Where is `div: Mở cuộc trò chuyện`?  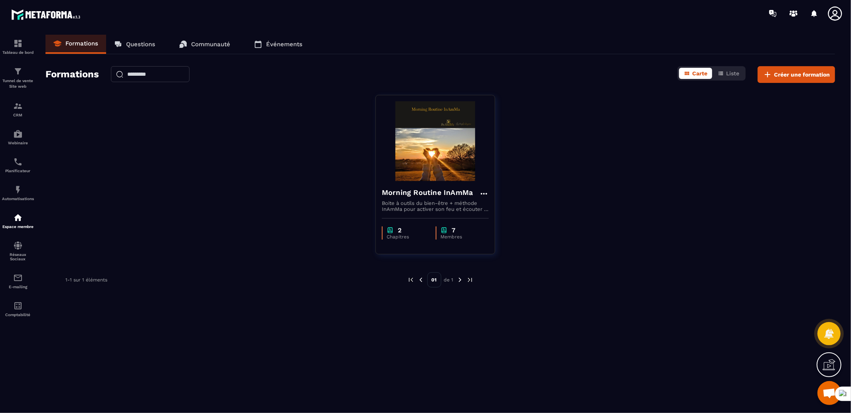 div: Mở cuộc trò chuyện is located at coordinates (829, 393).